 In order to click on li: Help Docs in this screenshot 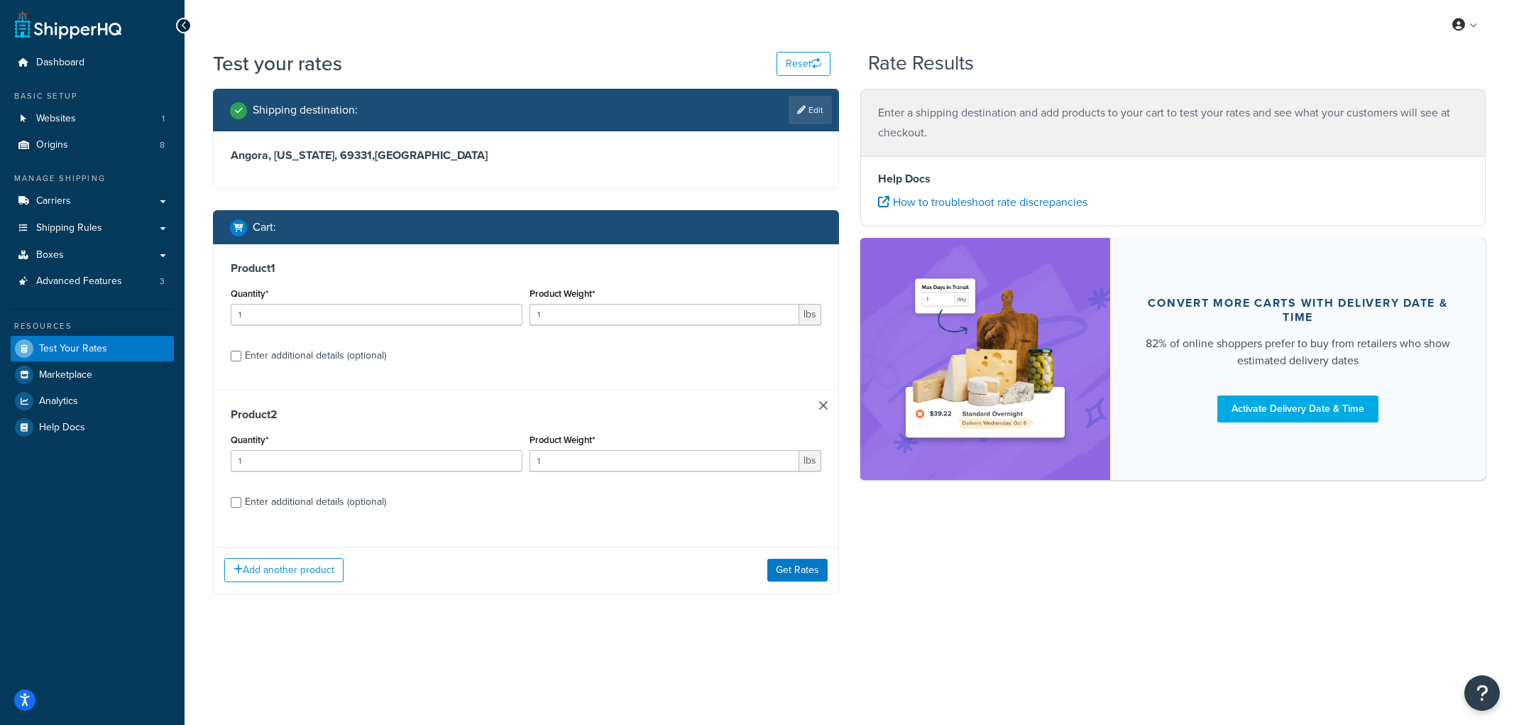, I will do `click(92, 427)`.